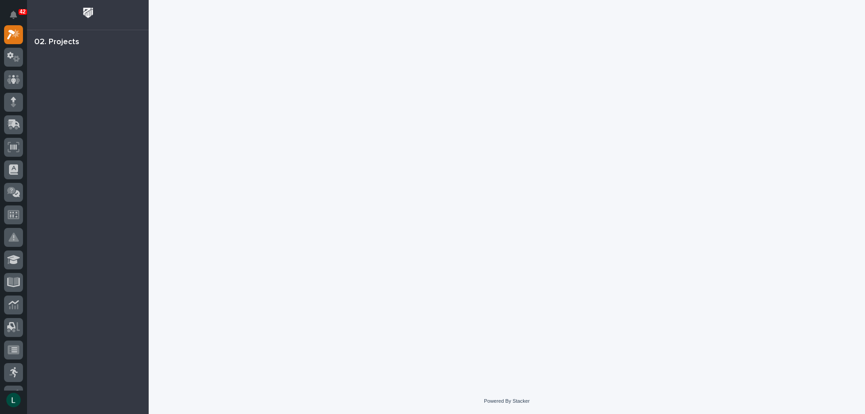  Describe the element at coordinates (14, 15) in the screenshot. I see `button: Notifications` at that location.